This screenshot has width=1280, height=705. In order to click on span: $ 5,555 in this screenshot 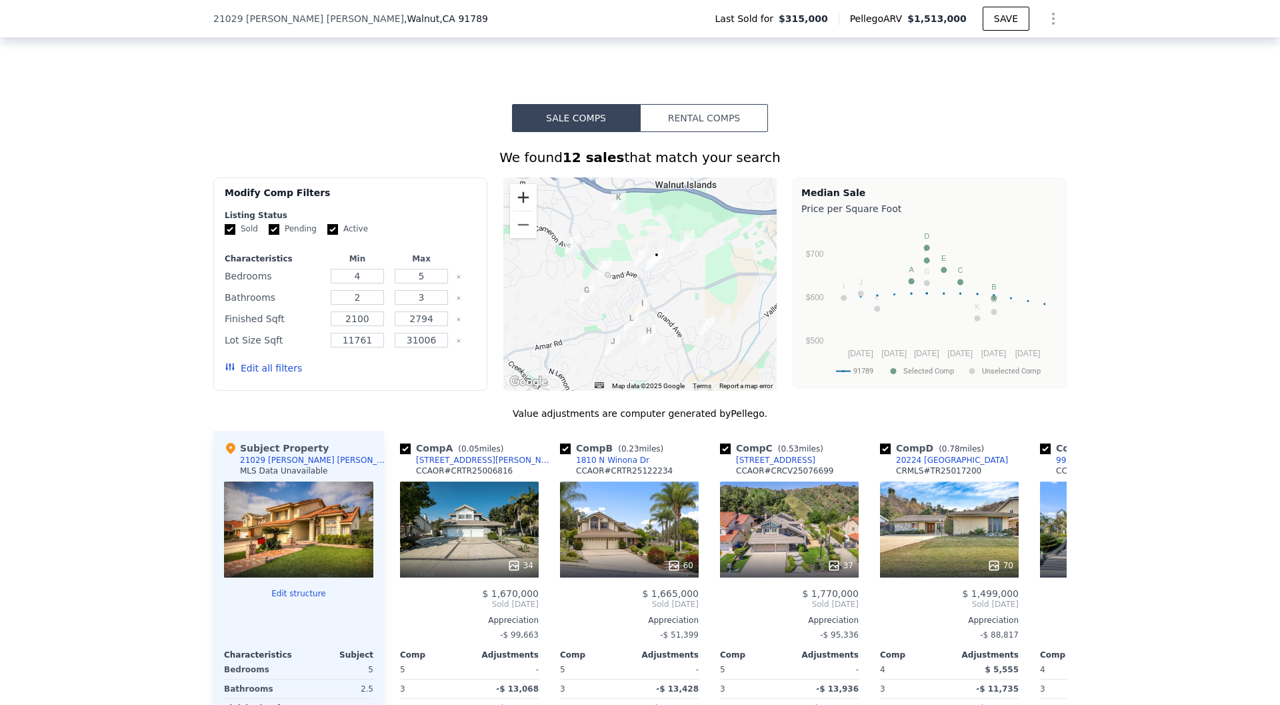, I will do `click(1002, 669)`.